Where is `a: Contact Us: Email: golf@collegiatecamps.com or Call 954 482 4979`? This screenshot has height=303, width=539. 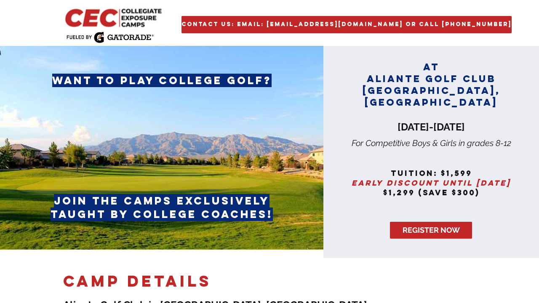
a: Contact Us: Email: golf@collegiatecamps.com or Call 954 482 4979 is located at coordinates (347, 24).